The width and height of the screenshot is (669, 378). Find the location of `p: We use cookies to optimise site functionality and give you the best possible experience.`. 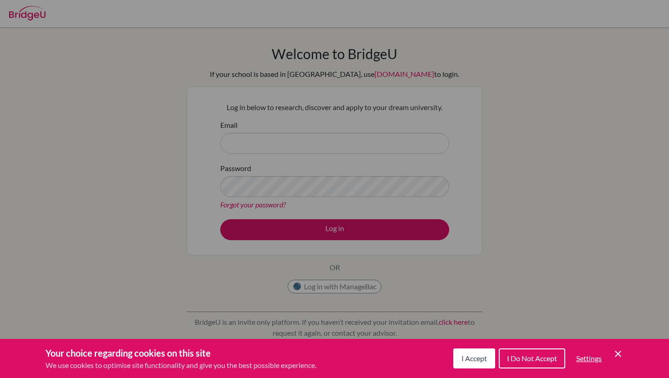

p: We use cookies to optimise site functionality and give you the best possible experience. is located at coordinates (181, 365).